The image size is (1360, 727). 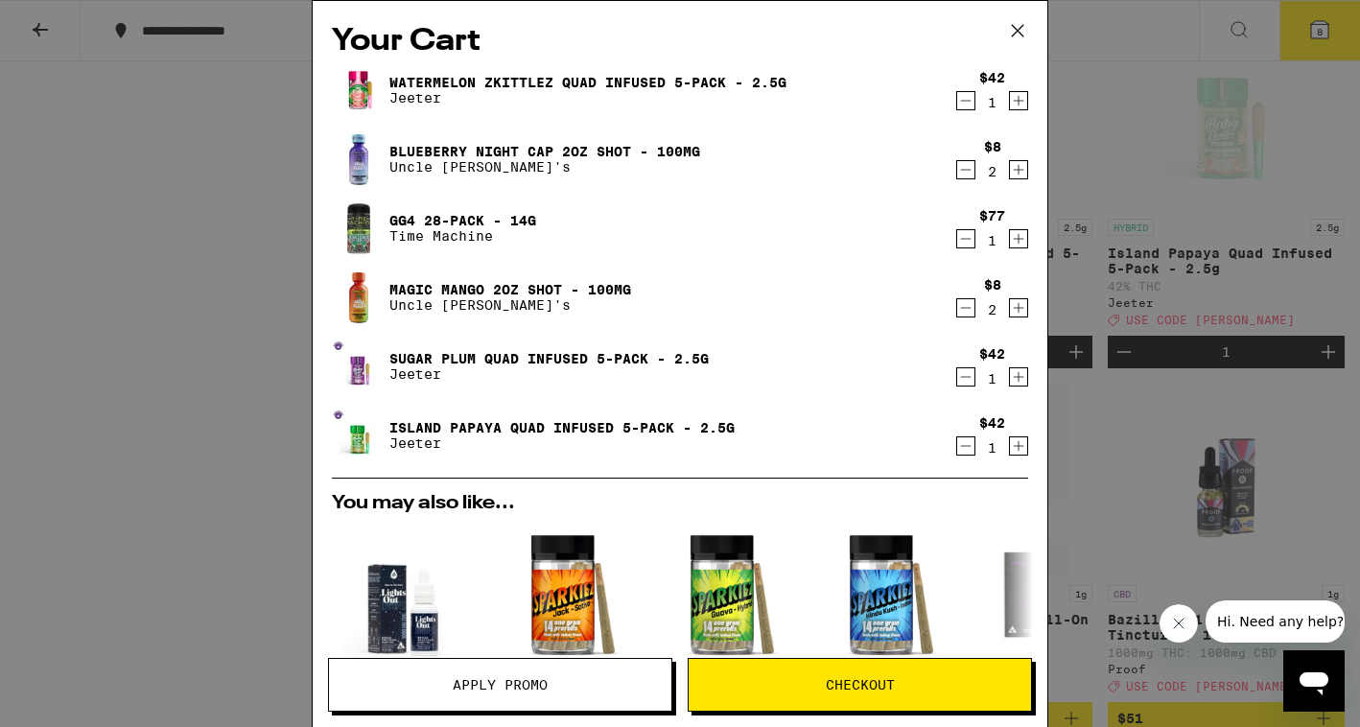 What do you see at coordinates (75, 21) in the screenshot?
I see `span: Hi. Need any help?` at bounding box center [75, 21].